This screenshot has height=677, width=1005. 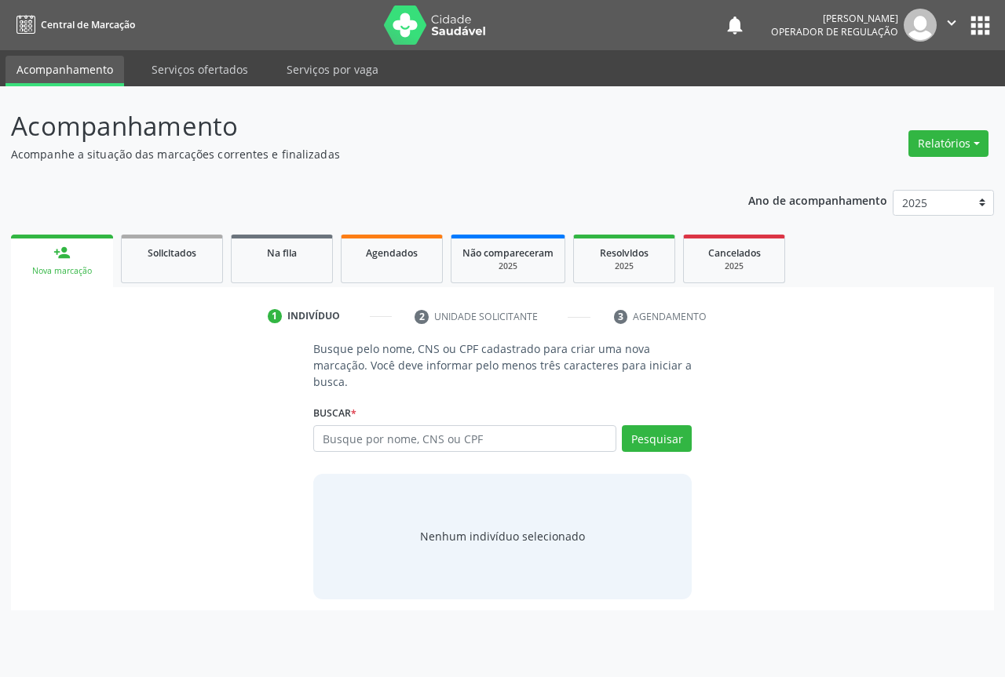 What do you see at coordinates (834, 31) in the screenshot?
I see `span: Operador de regulação` at bounding box center [834, 31].